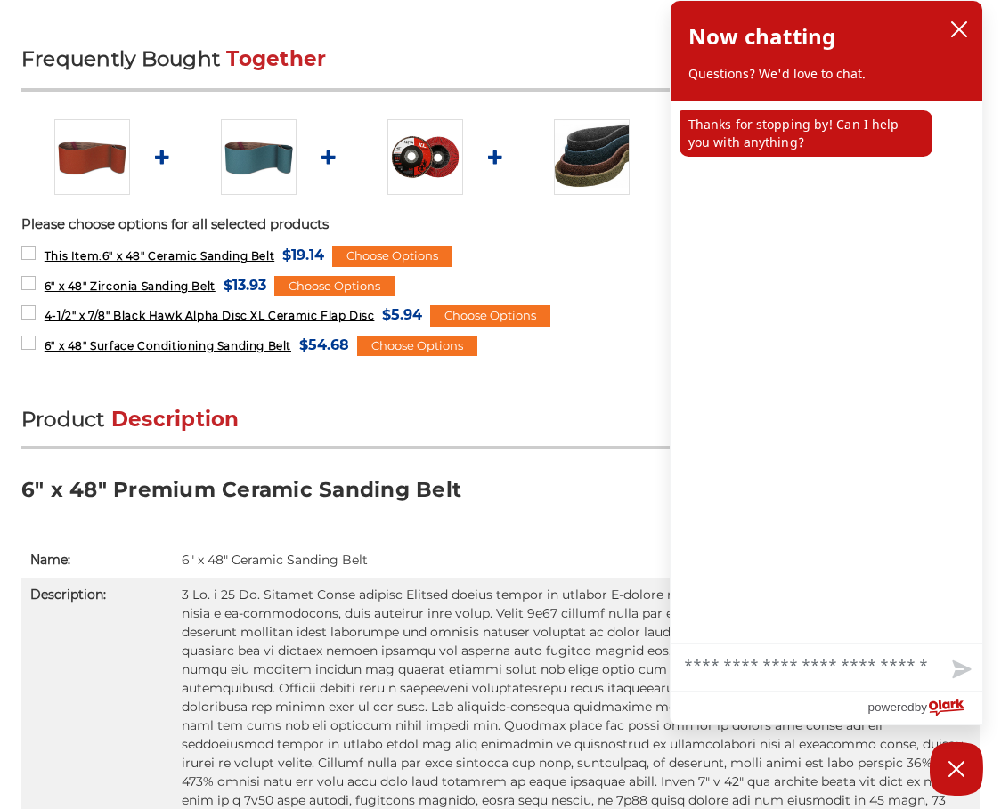 Image resolution: width=1001 pixels, height=809 pixels. What do you see at coordinates (130, 286) in the screenshot?
I see `span: 6" x 48" Zirconia Sanding Belt` at bounding box center [130, 286].